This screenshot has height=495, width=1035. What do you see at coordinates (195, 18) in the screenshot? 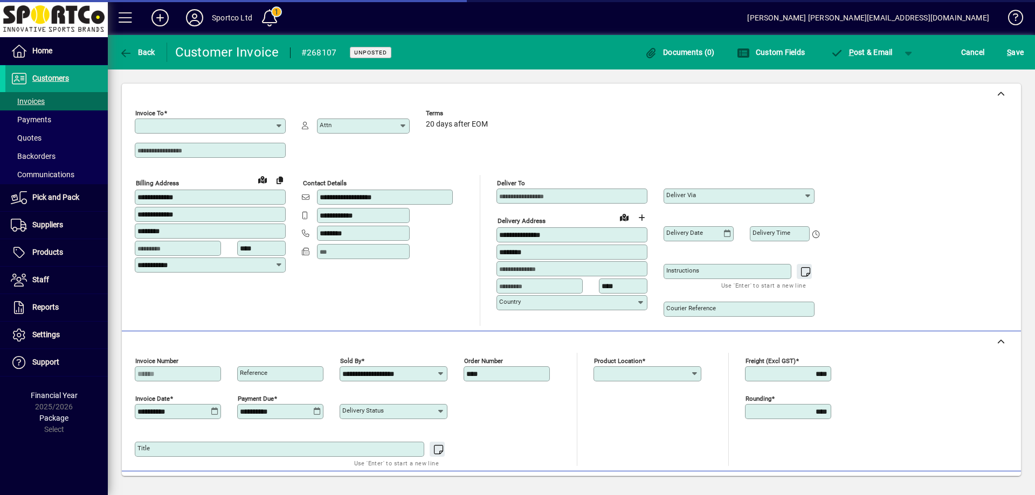
I see `button: Profile` at bounding box center [195, 18].